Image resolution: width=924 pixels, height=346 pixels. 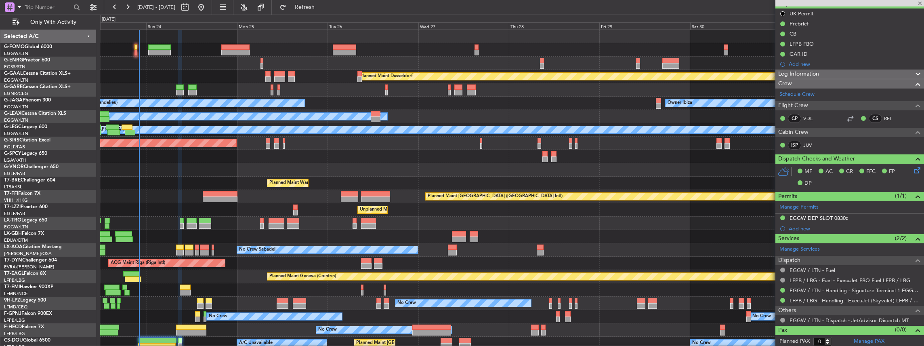 I want to click on span: LX-AOA, so click(x=13, y=247).